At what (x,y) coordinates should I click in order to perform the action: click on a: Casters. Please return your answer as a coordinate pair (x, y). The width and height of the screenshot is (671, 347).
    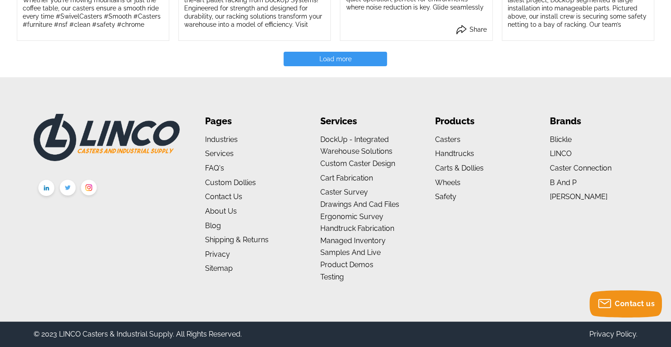
    Looking at the image, I should click on (448, 139).